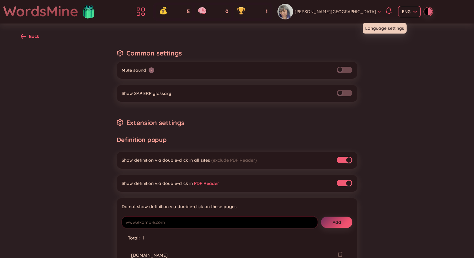 The width and height of the screenshot is (474, 258). What do you see at coordinates (237, 123) in the screenshot?
I see `h2: Extension settings` at bounding box center [237, 123].